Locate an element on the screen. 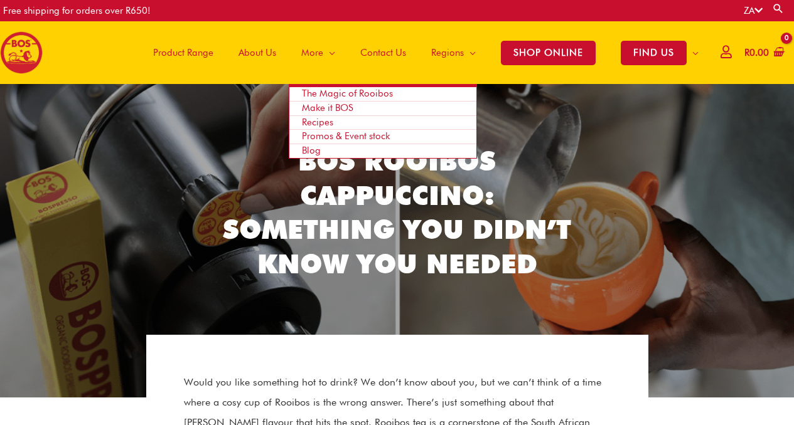  nav: Site Navigation is located at coordinates (421, 53).